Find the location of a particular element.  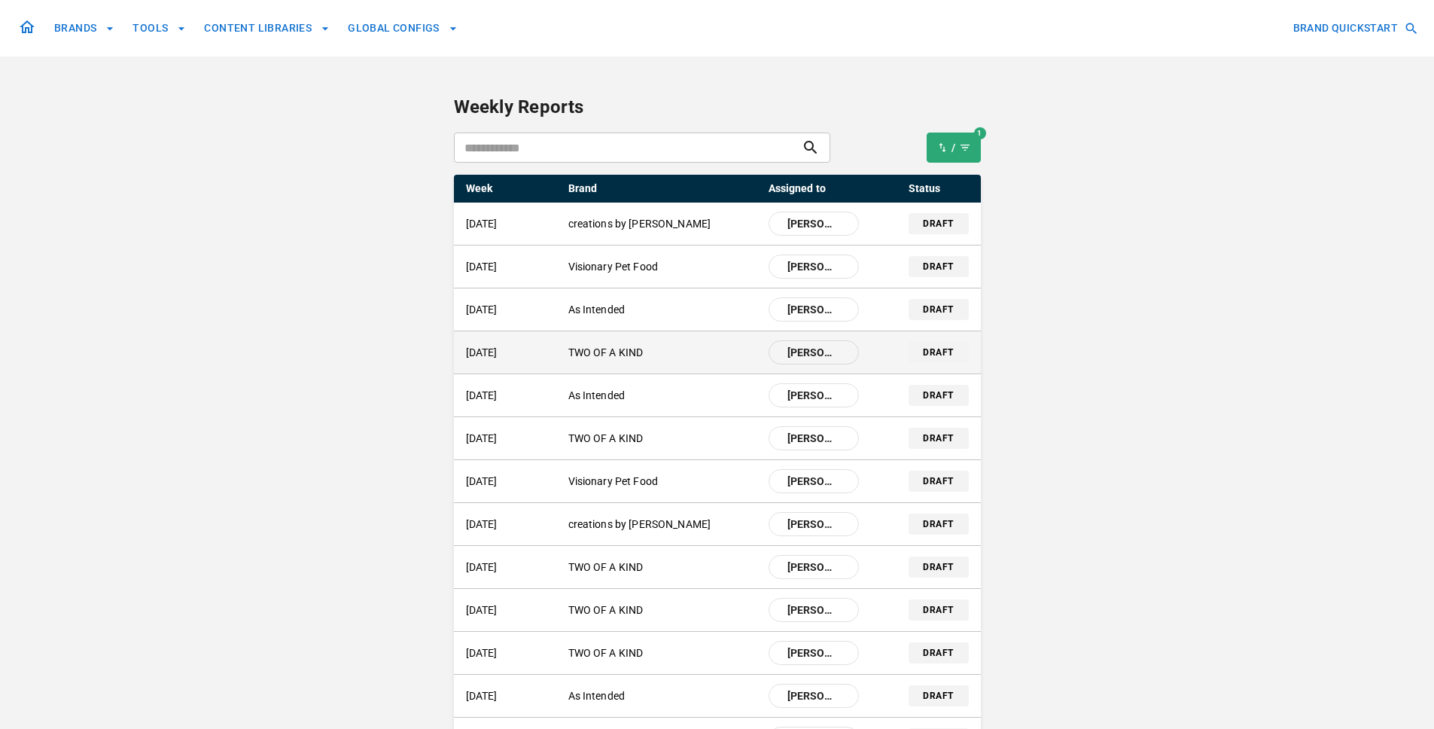

p: Week is located at coordinates (511, 188).